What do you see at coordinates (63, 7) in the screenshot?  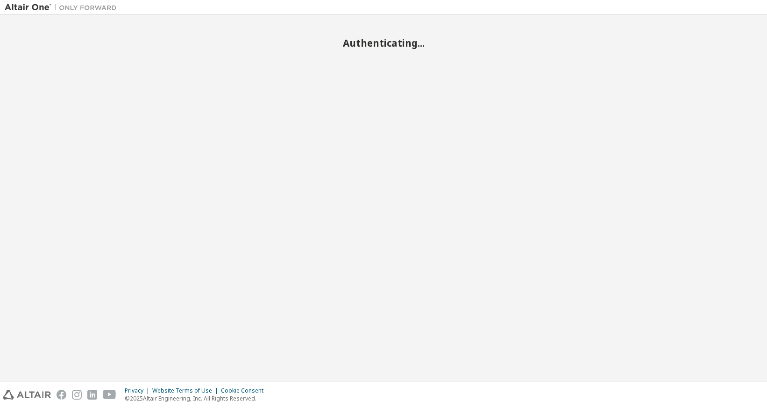 I see `img: Altair One` at bounding box center [63, 7].